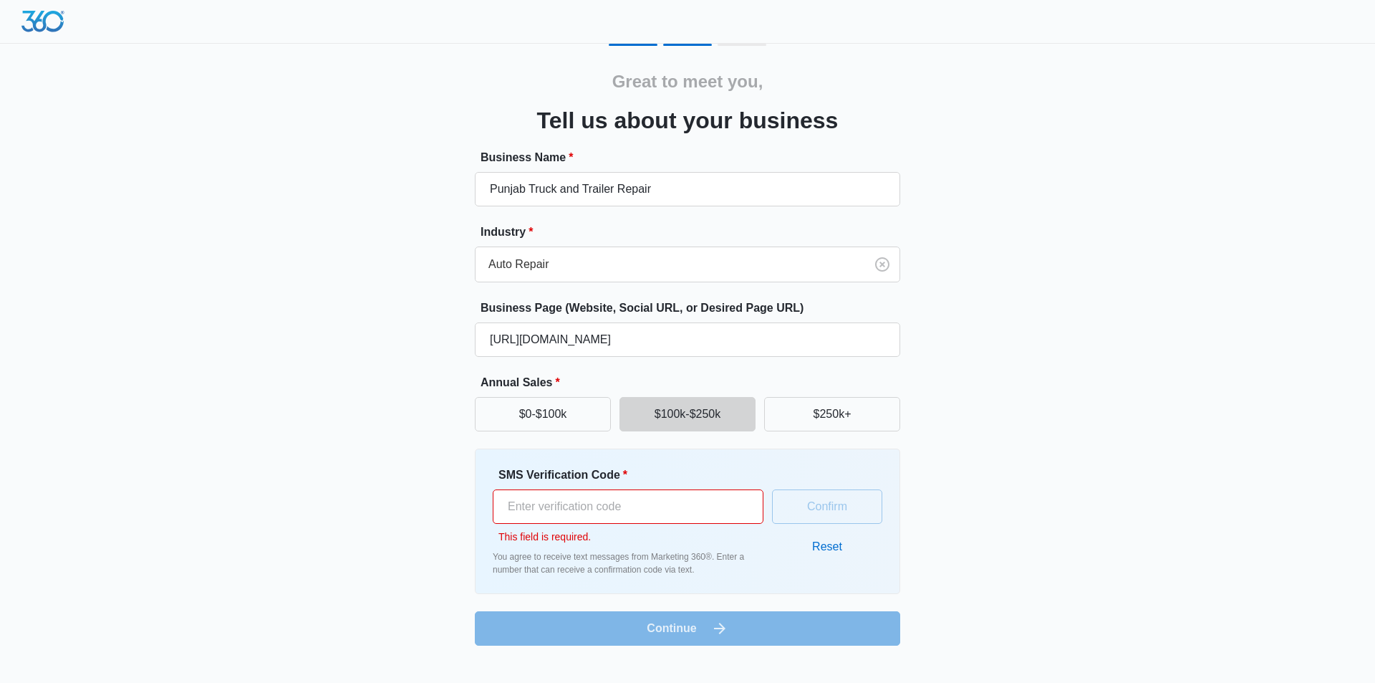 This screenshot has width=1375, height=683. Describe the element at coordinates (688, 120) in the screenshot. I see `h3: Tell us about your business` at that location.